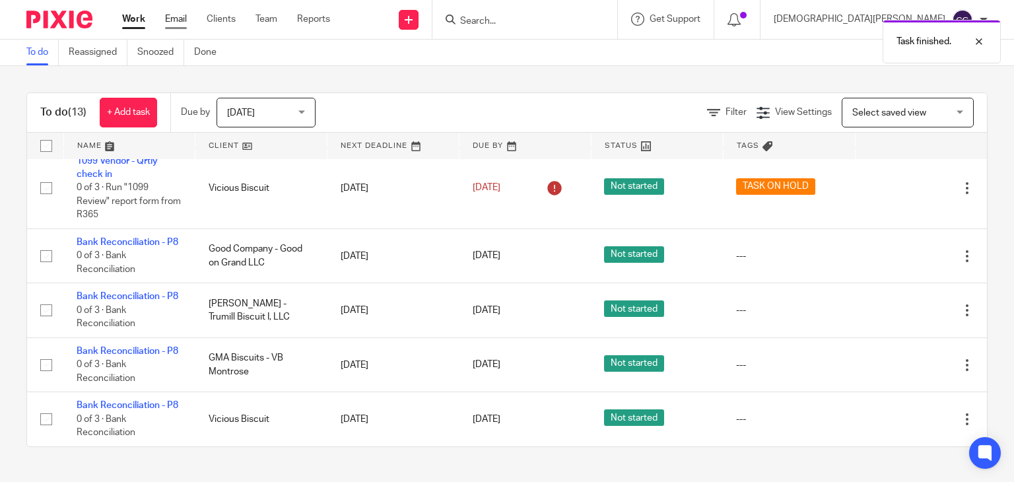 The width and height of the screenshot is (1014, 482). What do you see at coordinates (962, 20) in the screenshot?
I see `img: svg%3E` at bounding box center [962, 20].